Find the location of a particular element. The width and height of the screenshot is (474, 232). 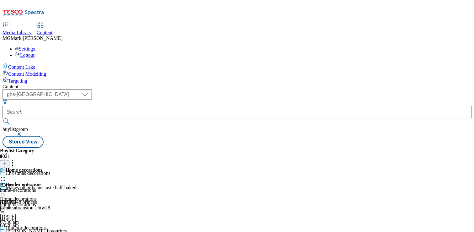

a: Media Library is located at coordinates (17, 29).